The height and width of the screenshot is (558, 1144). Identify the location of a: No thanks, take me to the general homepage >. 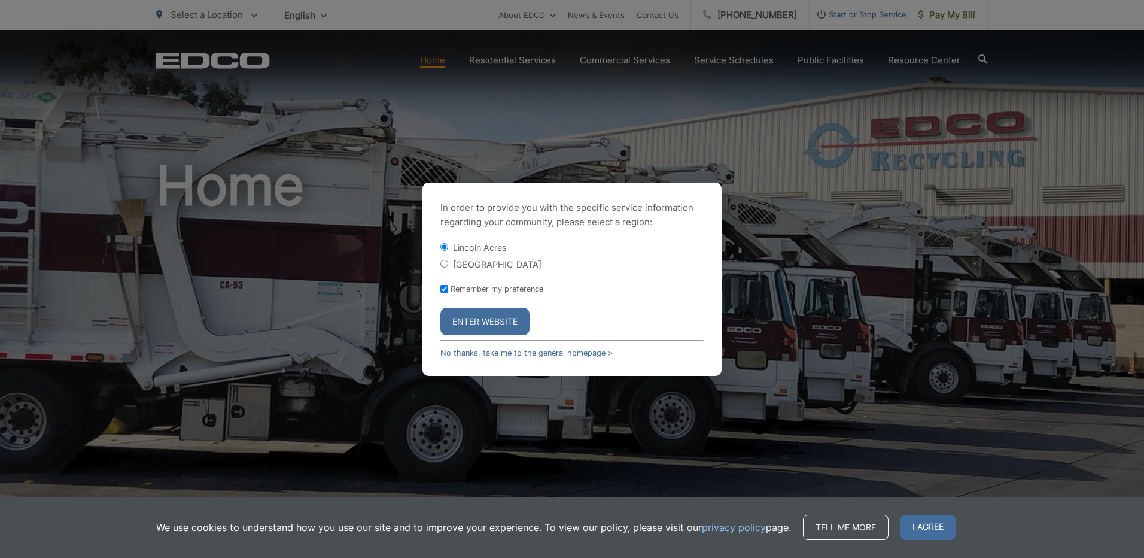
(527, 352).